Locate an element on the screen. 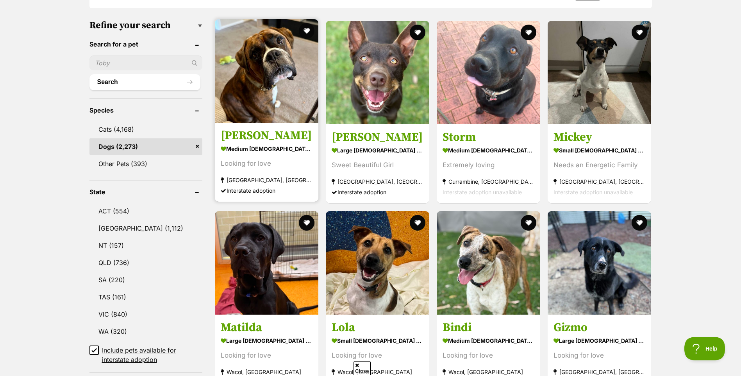 The height and width of the screenshot is (376, 741). a: Include pets available for interstate adoption is located at coordinates (146, 354).